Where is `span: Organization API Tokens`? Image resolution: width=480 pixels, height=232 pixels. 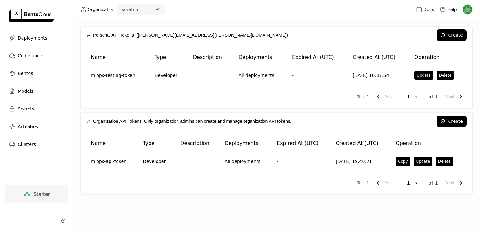
span: Organization API Tokens is located at coordinates (117, 121).